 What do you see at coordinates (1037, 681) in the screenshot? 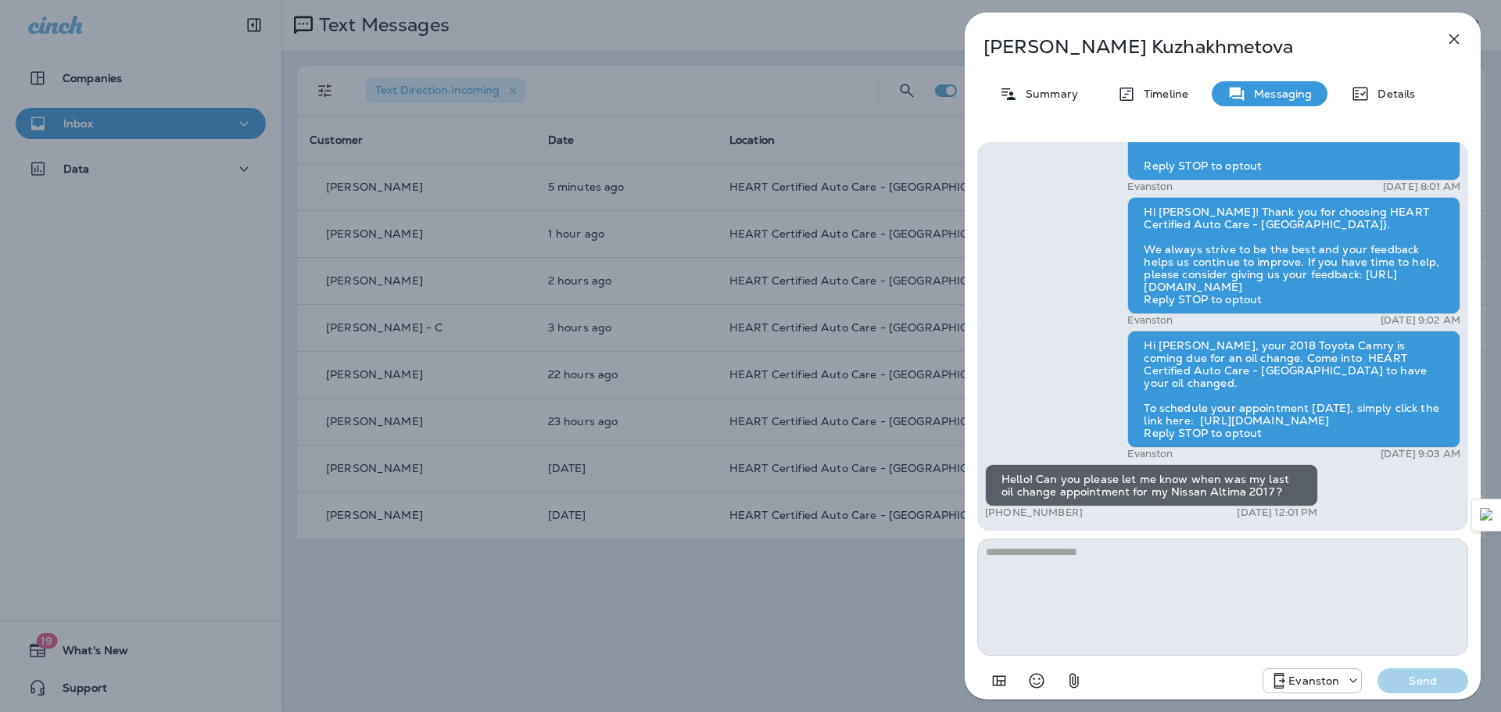
I see `button: Select an emoji` at bounding box center [1037, 681].